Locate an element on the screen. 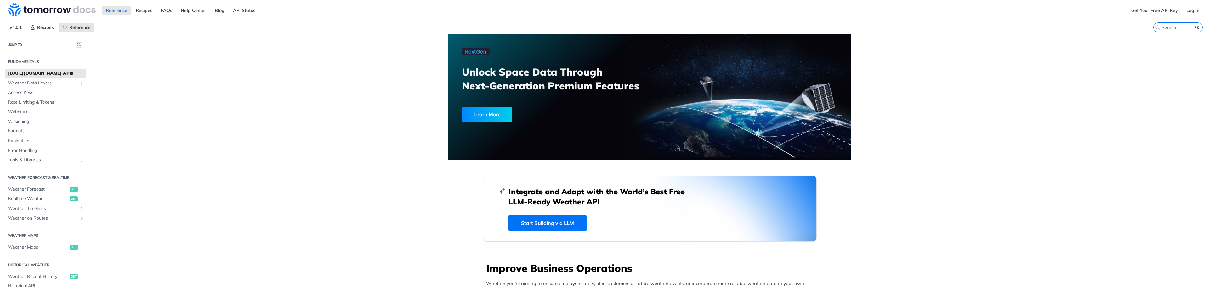  a: Weather TimelinesShow subpages for Weather Timelines is located at coordinates (45, 208).